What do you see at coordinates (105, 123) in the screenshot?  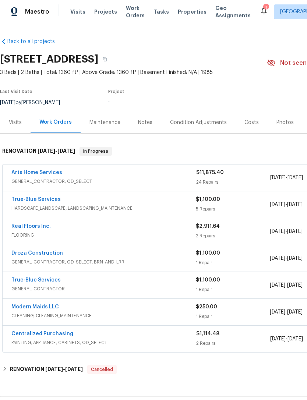 I see `div: Maintenance` at bounding box center [105, 123].